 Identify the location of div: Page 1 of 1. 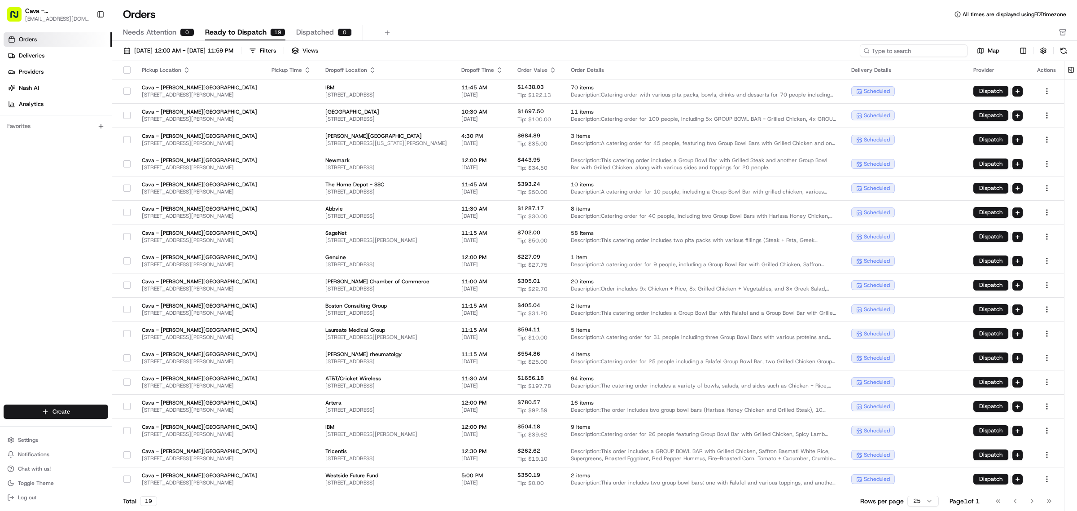
(964, 501).